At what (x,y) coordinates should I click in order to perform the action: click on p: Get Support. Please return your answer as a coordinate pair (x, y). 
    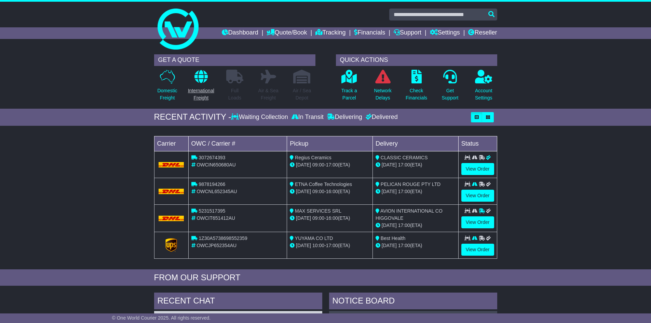
    Looking at the image, I should click on (450, 94).